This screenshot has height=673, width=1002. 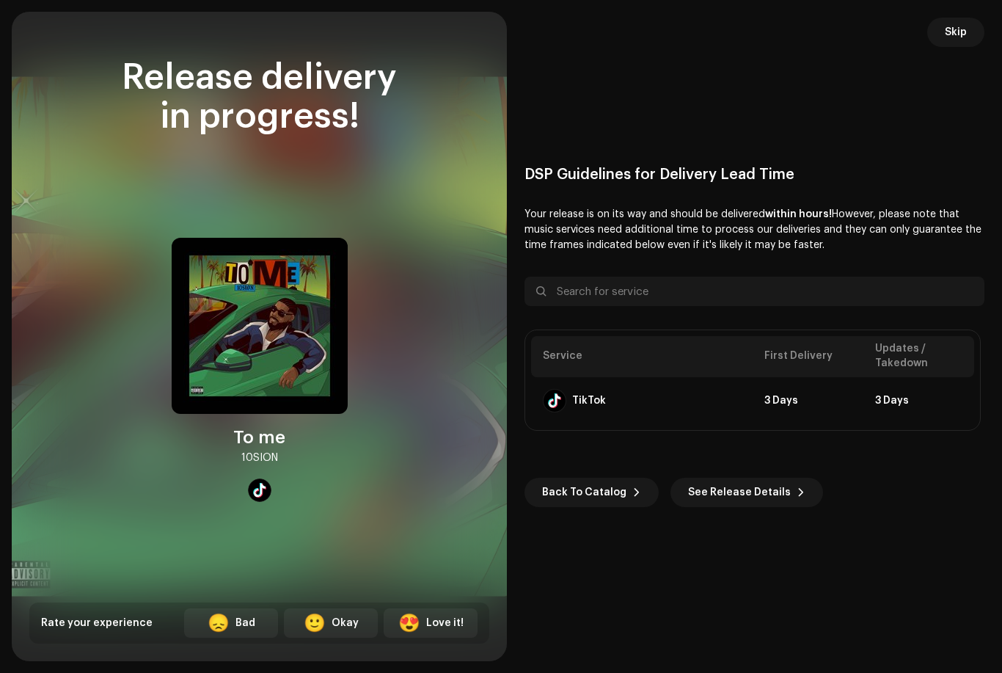 What do you see at coordinates (589, 400) in the screenshot?
I see `div: TikTok` at bounding box center [589, 400].